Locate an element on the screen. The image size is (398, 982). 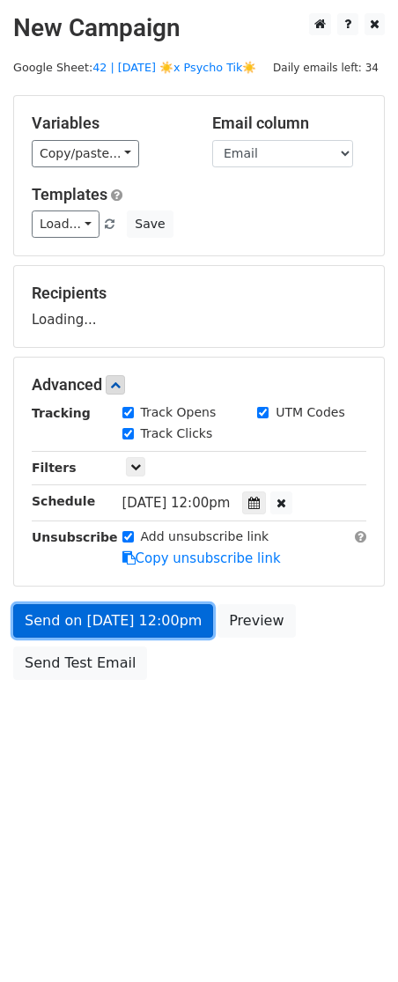
strong: Filters is located at coordinates (54, 468).